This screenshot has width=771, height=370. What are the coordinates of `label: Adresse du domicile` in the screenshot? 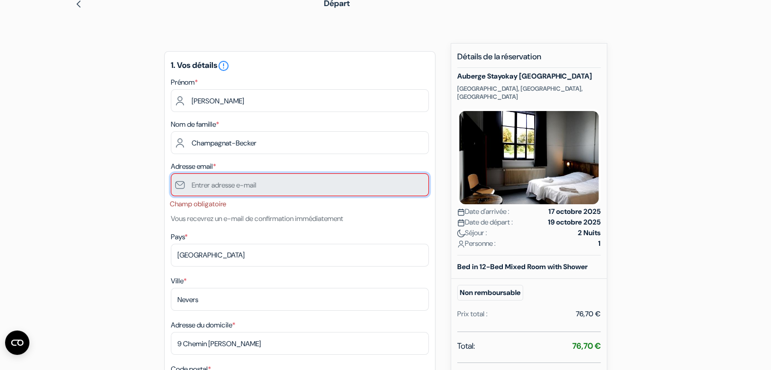 It's located at (203, 325).